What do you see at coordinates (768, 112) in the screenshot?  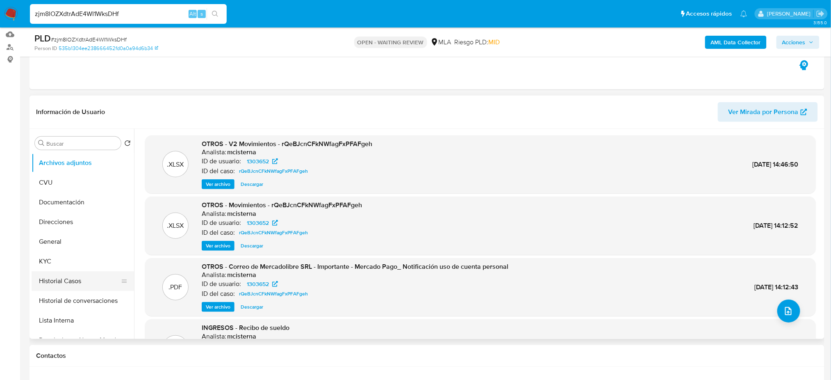 I see `button: Ver Mirada por Persona` at bounding box center [768, 112].